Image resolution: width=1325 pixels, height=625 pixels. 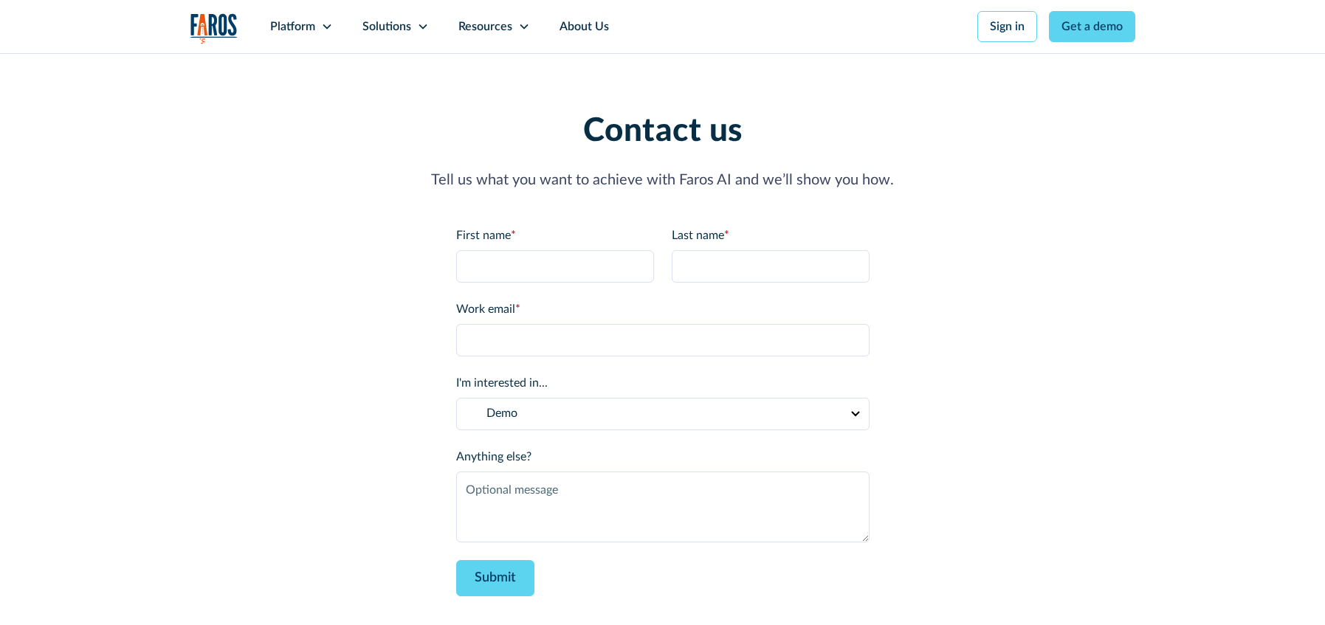 What do you see at coordinates (770, 235) in the screenshot?
I see `label: Last name` at bounding box center [770, 235].